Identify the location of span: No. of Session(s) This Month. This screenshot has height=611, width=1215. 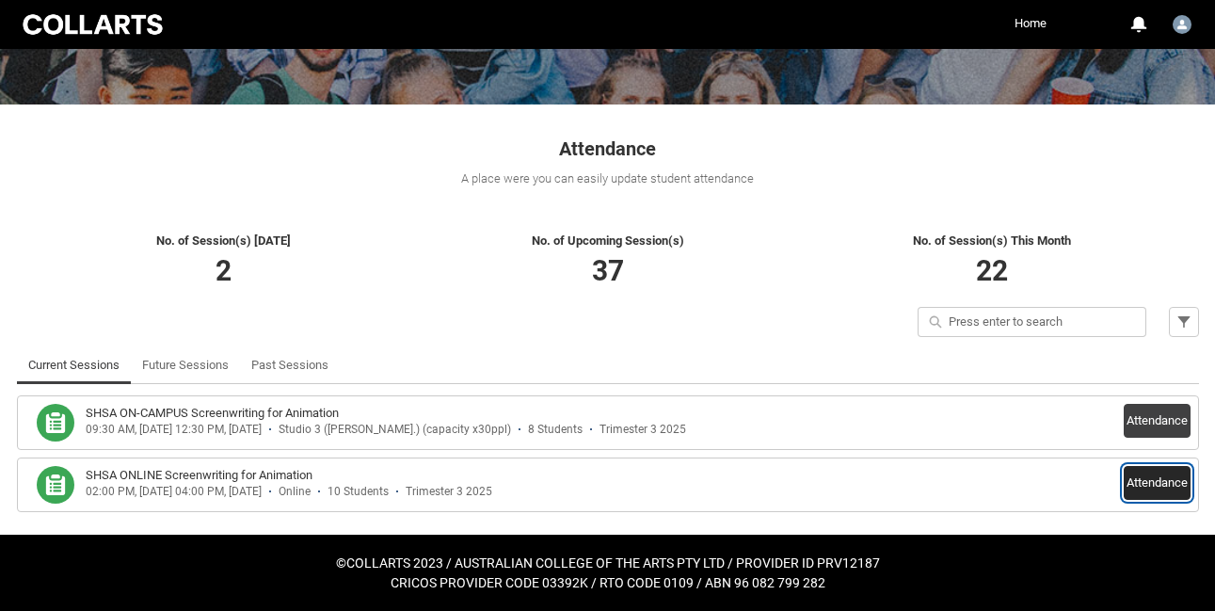
(992, 240).